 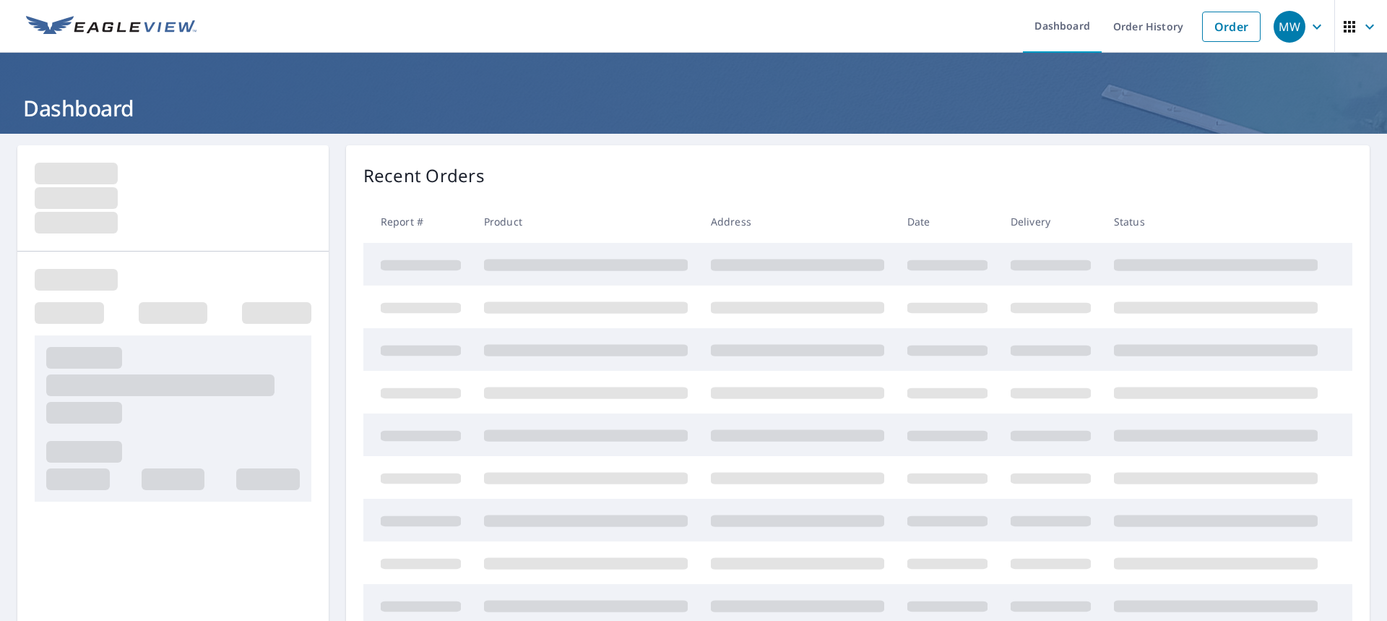 What do you see at coordinates (947, 221) in the screenshot?
I see `th: Date` at bounding box center [947, 221].